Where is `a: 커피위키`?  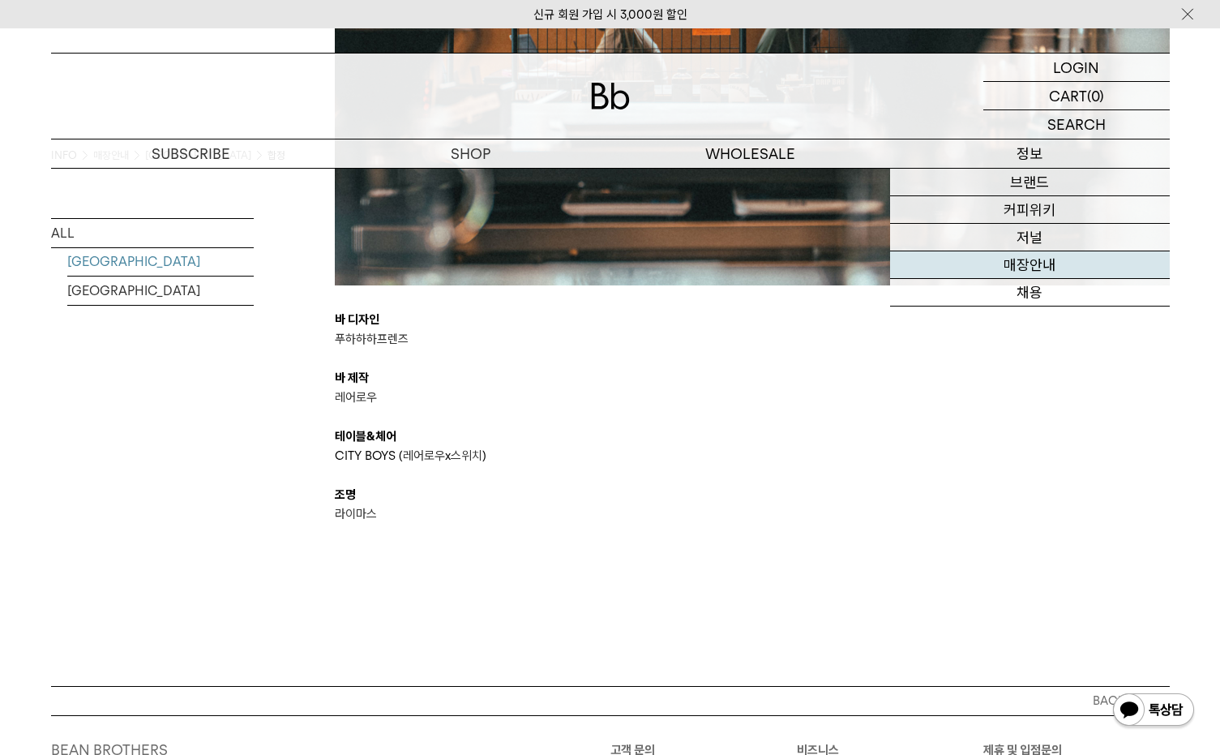
a: 커피위키 is located at coordinates (1029, 210).